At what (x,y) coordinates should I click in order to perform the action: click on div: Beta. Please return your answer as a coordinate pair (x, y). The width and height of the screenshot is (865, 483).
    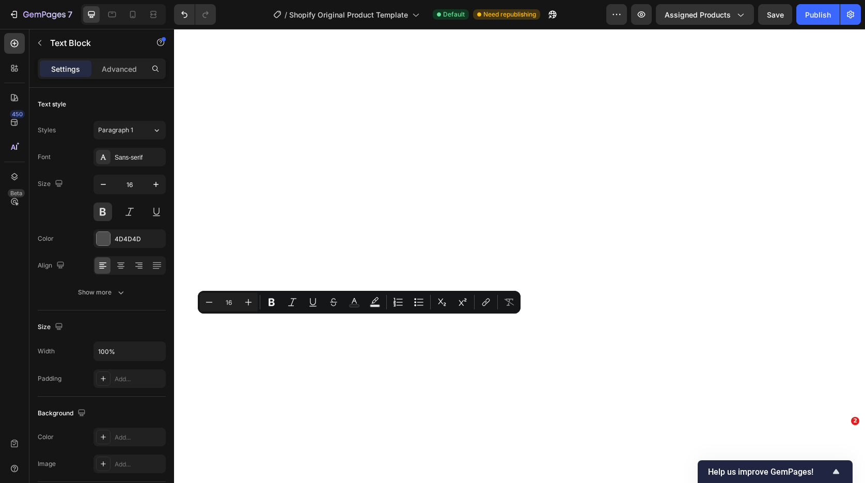
    Looking at the image, I should click on (16, 193).